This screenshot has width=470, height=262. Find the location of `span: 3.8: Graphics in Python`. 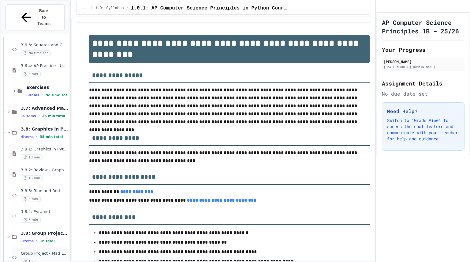

span: 3.8: Graphics in Python is located at coordinates (44, 129).